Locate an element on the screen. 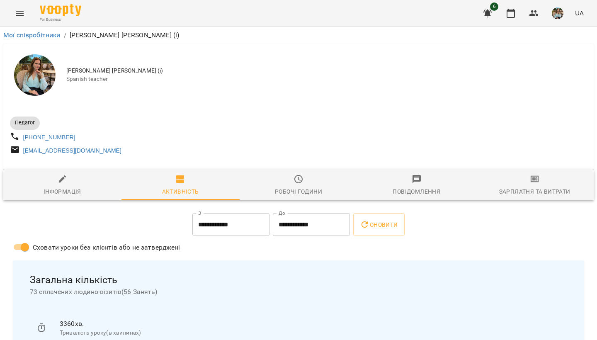 Image resolution: width=597 pixels, height=340 pixels. span: 73 сплачених людино-візитів ( 56 Занять ) is located at coordinates (299, 292).